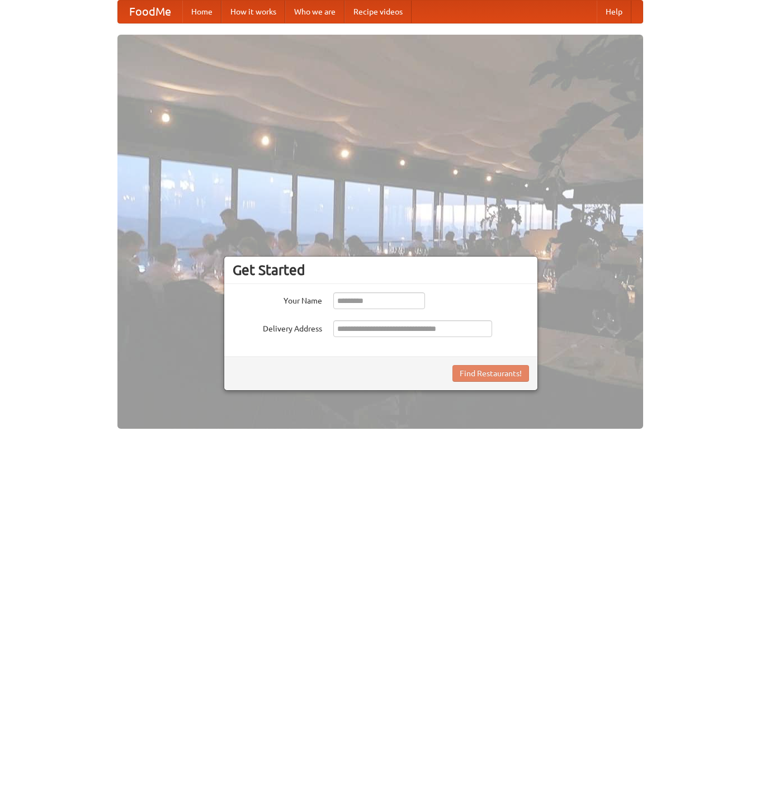  I want to click on a: Help, so click(614, 12).